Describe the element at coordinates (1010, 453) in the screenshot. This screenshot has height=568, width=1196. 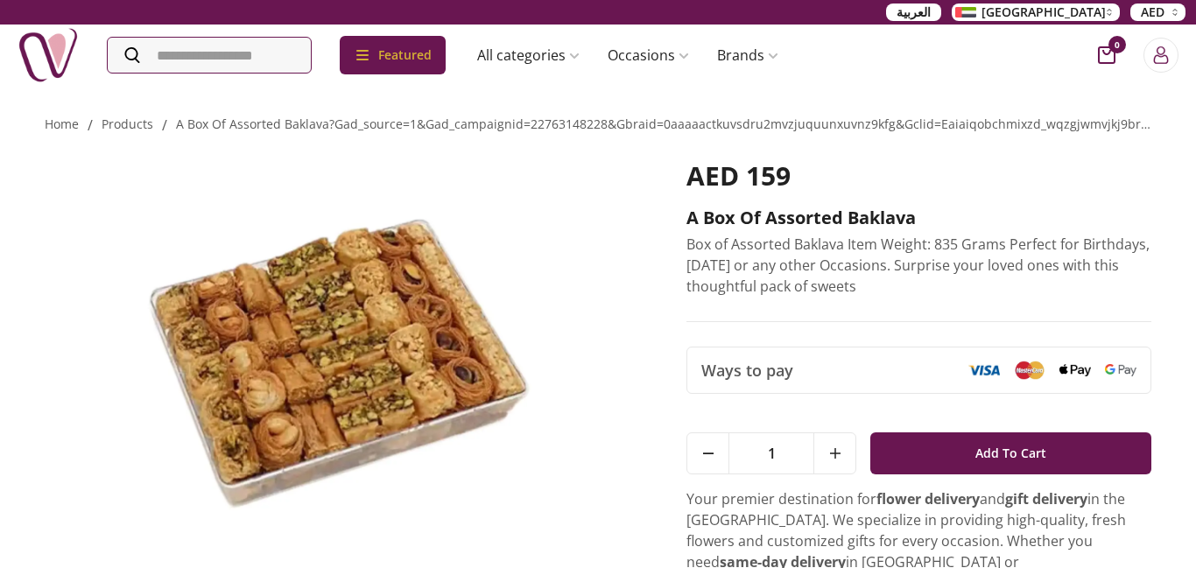
I see `span: Add To Cart` at that location.